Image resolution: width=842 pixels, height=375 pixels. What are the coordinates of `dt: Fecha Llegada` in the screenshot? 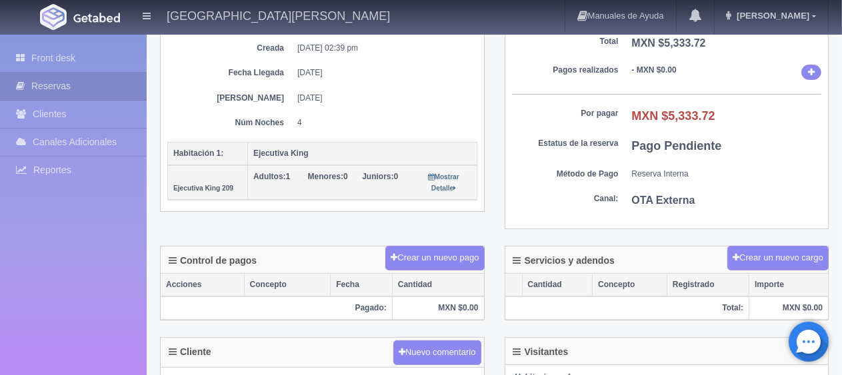 It's located at (231, 73).